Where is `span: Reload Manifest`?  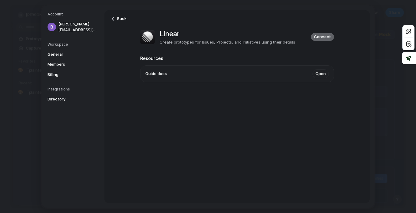
span: Reload Manifest is located at coordinates (241, 167).